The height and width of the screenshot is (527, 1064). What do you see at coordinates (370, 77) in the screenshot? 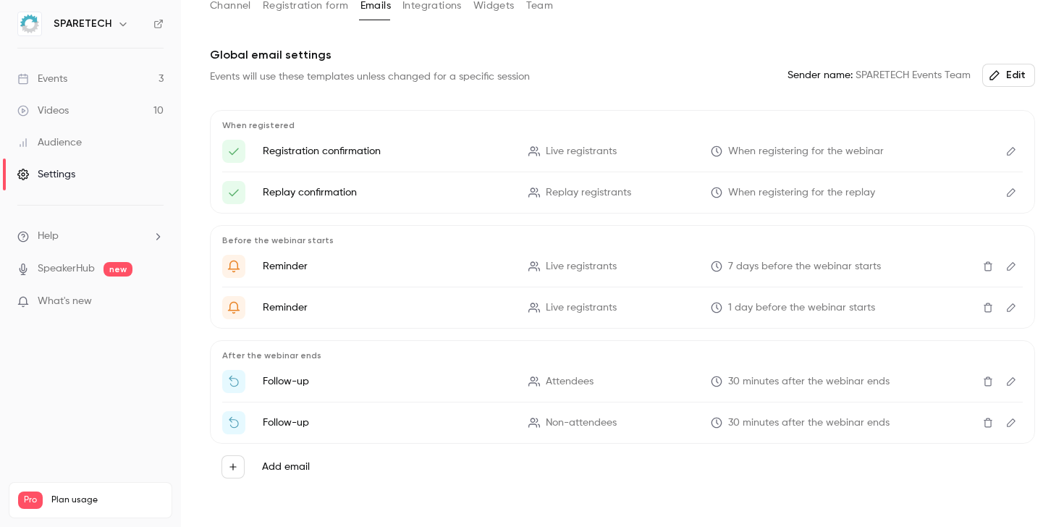
I see `div: Events will use these templates unless changed for a specific session` at bounding box center [370, 77].